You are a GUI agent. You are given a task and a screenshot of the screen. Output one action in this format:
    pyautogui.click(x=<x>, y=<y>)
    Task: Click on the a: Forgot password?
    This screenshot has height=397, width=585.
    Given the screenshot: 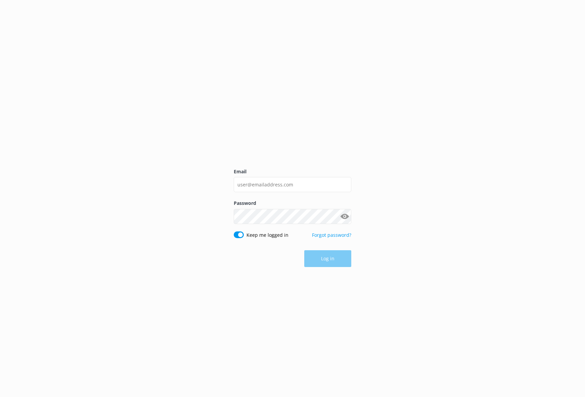 What is the action you would take?
    pyautogui.click(x=332, y=235)
    